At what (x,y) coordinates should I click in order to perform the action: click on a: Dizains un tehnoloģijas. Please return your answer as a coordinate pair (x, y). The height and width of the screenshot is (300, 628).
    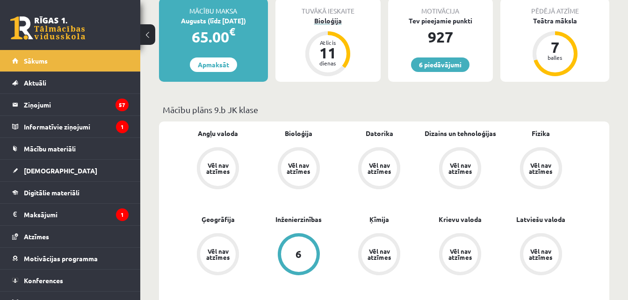
    Looking at the image, I should click on (460, 133).